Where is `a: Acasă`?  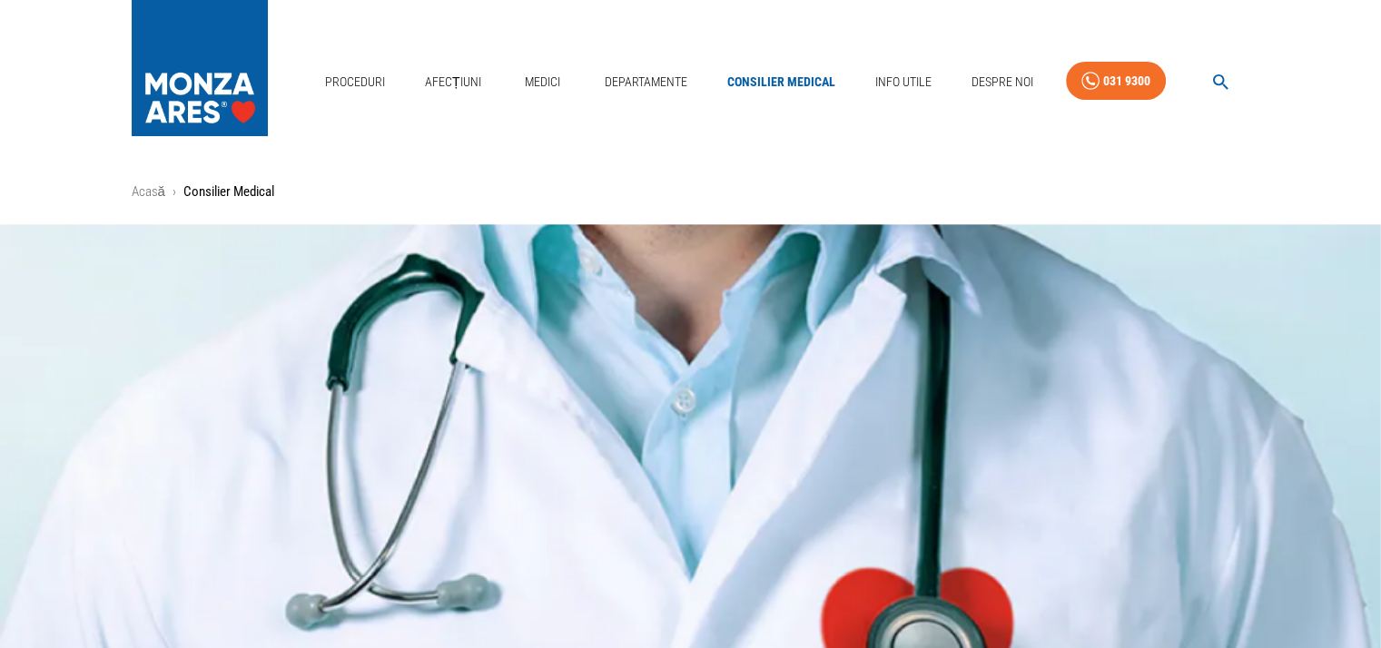 a: Acasă is located at coordinates (148, 192).